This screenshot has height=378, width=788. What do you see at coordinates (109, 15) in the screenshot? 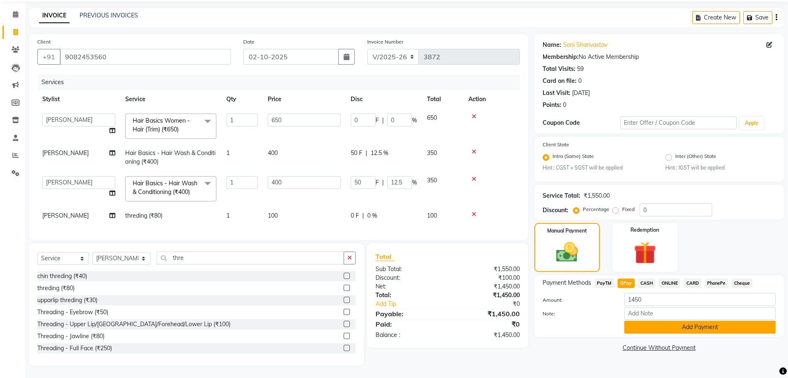
I see `a: PREVIOUS INVOICES` at bounding box center [109, 15].